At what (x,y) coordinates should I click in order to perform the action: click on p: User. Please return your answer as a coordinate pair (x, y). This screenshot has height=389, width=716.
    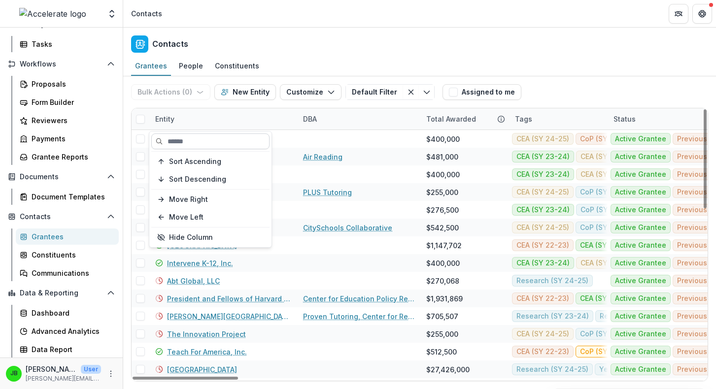
    Looking at the image, I should click on (91, 370).